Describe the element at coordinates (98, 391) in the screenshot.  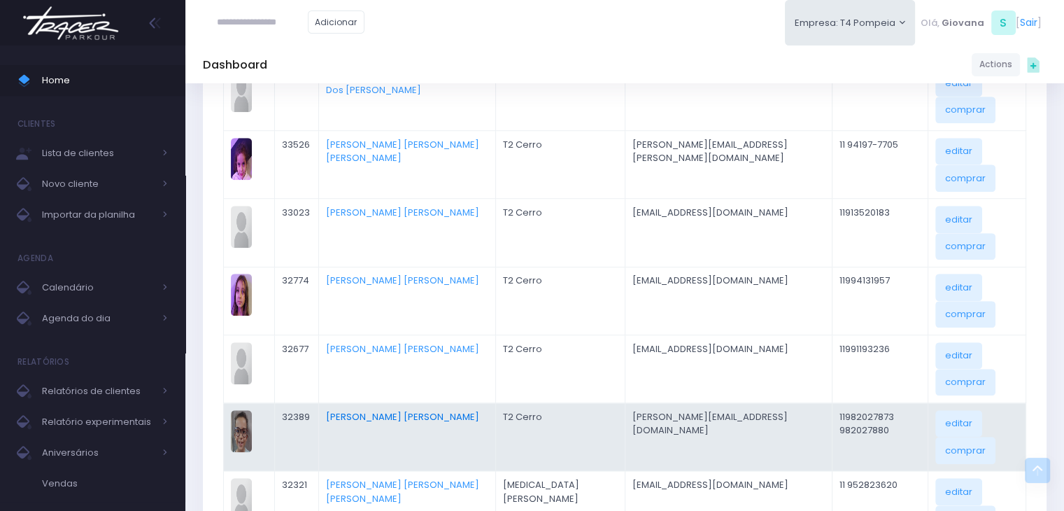
I see `span: Relatórios de clientes` at that location.